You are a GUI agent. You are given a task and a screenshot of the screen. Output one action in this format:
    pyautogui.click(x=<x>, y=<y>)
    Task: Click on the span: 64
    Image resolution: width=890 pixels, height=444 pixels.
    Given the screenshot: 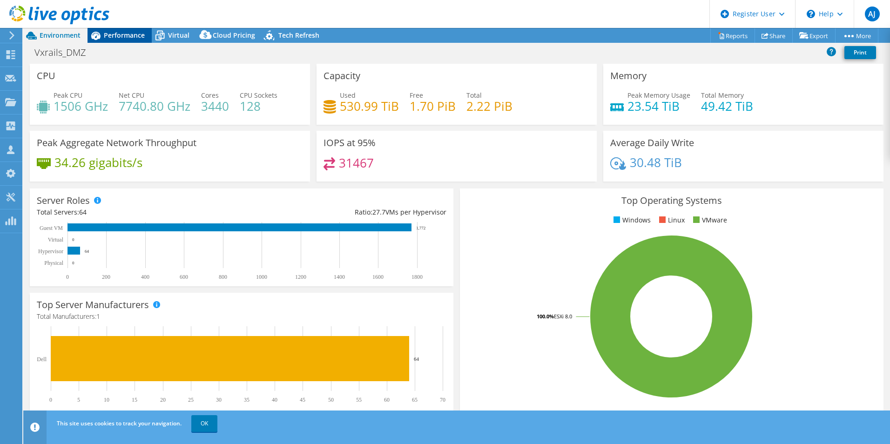 What is the action you would take?
    pyautogui.click(x=83, y=212)
    